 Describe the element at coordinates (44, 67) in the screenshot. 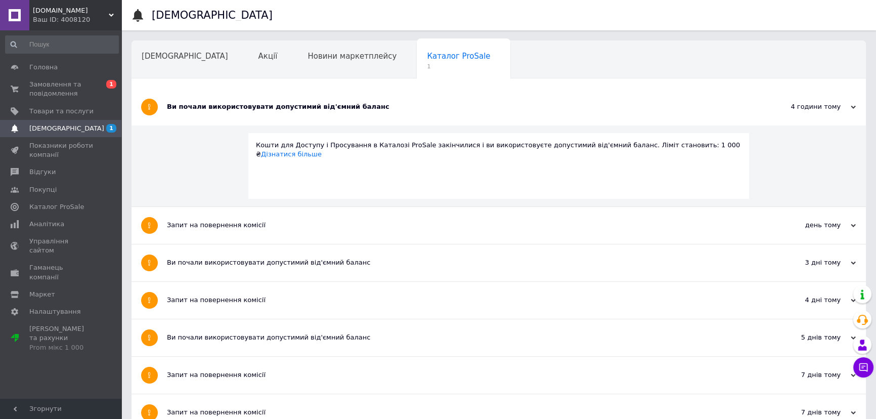

I see `span: Головна` at that location.